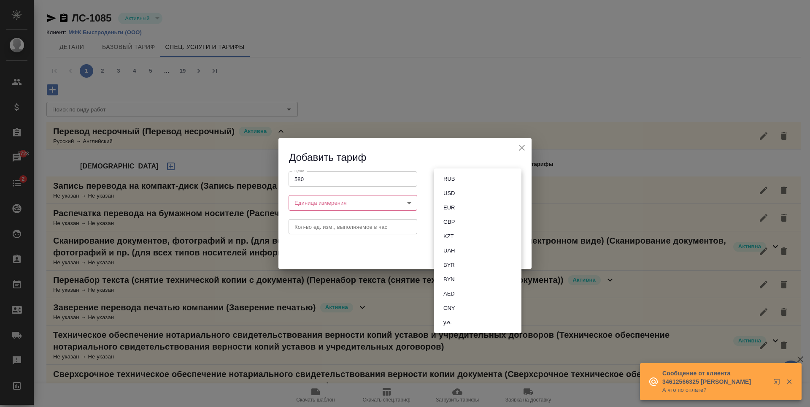 Image resolution: width=810 pixels, height=407 pixels. Describe the element at coordinates (449, 265) in the screenshot. I see `button: BYR` at that location.